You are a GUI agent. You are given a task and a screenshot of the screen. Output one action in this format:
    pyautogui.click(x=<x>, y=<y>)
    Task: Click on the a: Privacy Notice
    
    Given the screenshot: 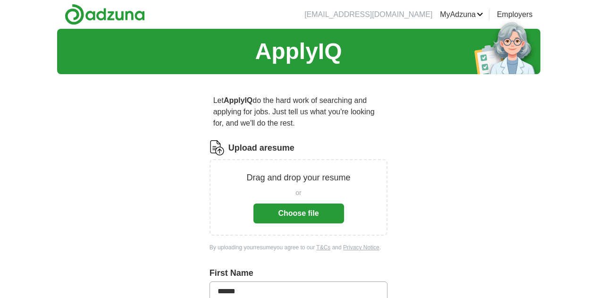 What is the action you would take?
    pyautogui.click(x=361, y=247)
    